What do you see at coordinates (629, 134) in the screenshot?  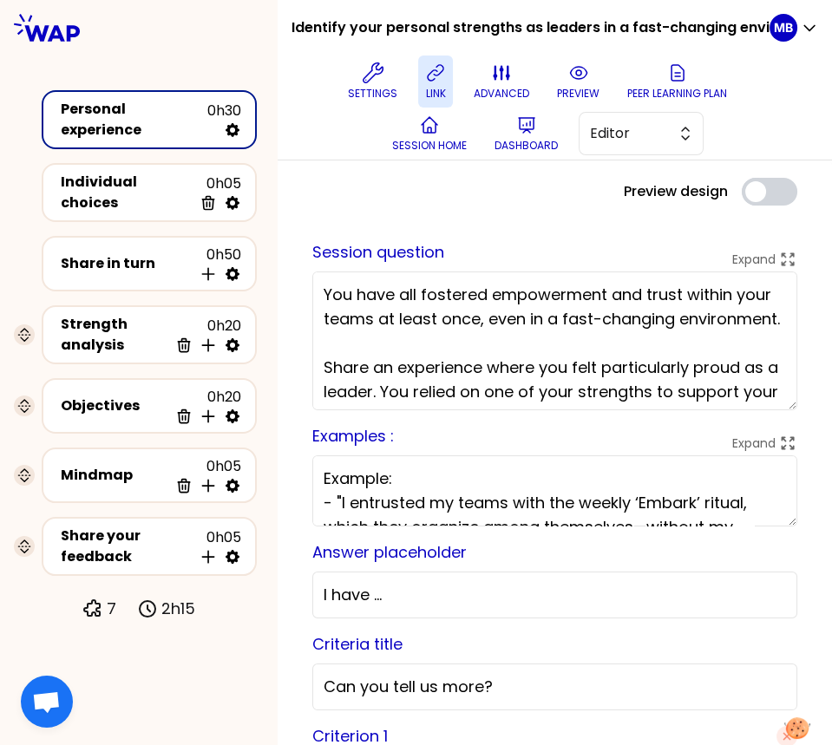 I see `span: Editor` at bounding box center [629, 134].